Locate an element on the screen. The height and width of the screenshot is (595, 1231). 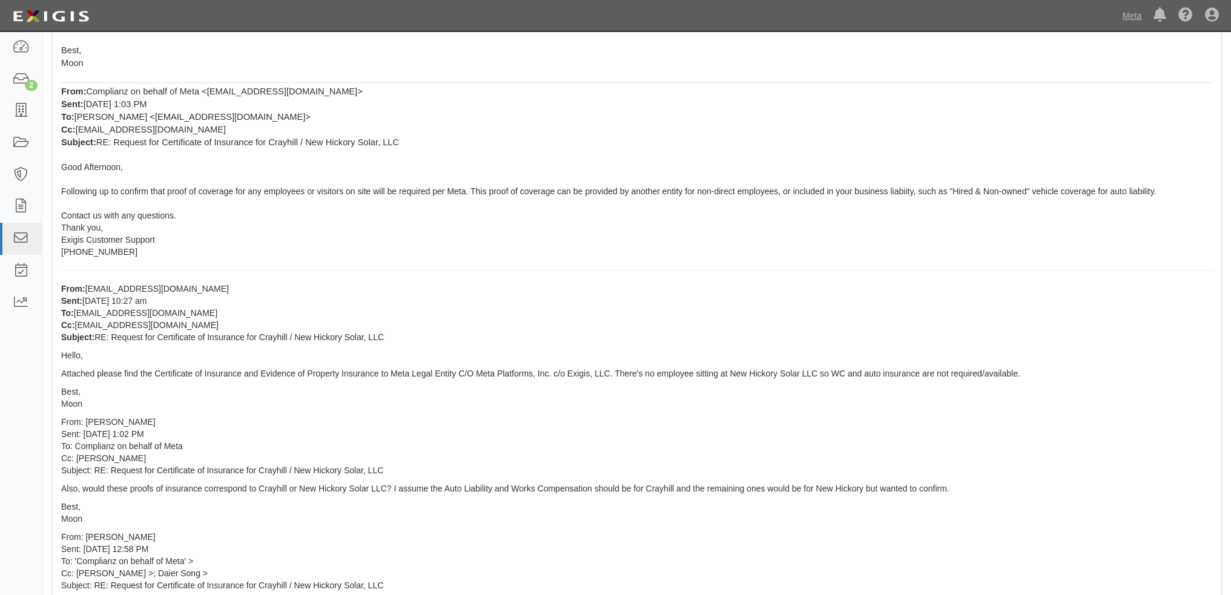
span: Sent: is located at coordinates (71, 301).